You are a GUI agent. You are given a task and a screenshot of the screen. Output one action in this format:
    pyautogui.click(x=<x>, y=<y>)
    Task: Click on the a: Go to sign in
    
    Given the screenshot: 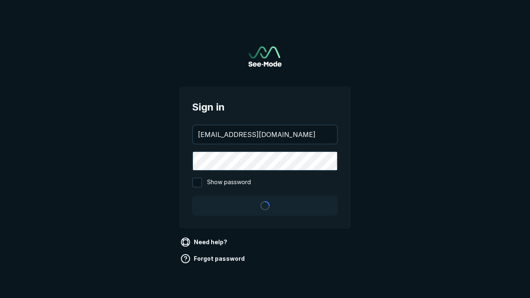 What is the action you would take?
    pyautogui.click(x=265, y=56)
    